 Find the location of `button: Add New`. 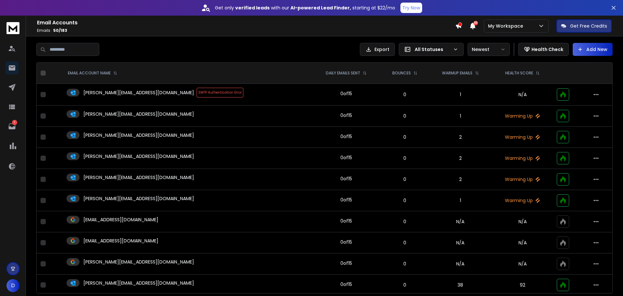

button: Add New is located at coordinates (592, 49).